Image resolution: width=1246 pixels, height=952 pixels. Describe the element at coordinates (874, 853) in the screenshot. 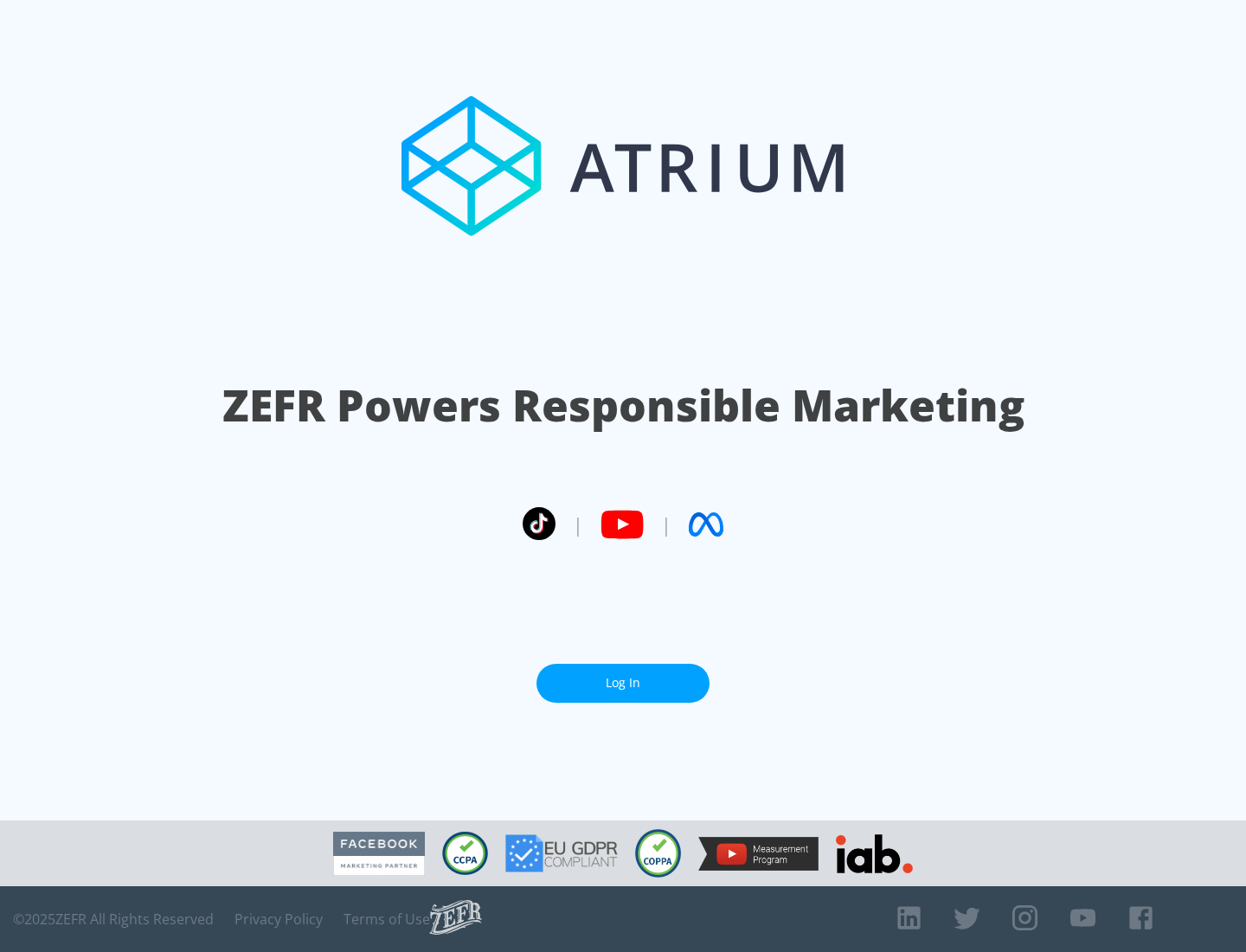

I see `img: IAB` at that location.